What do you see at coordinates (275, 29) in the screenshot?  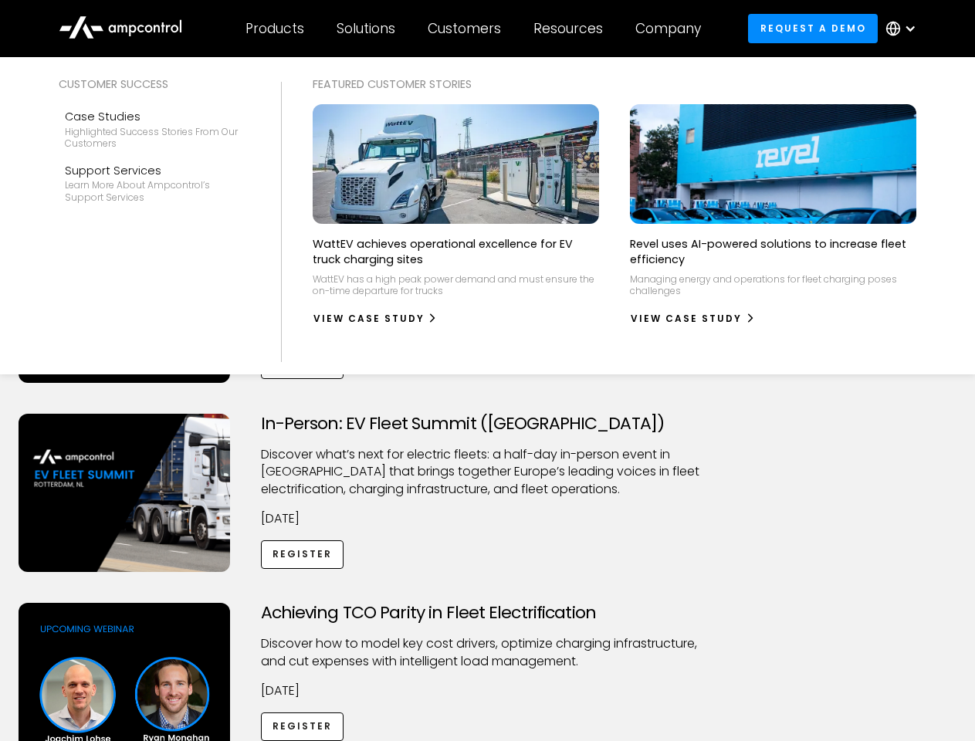 I see `div: Products` at bounding box center [275, 29].